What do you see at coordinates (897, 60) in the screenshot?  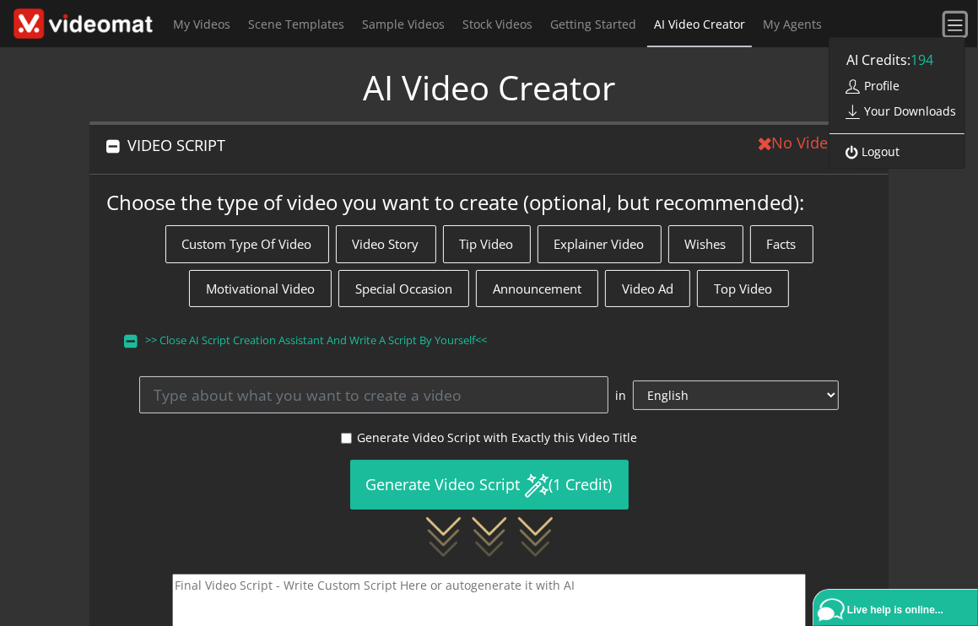 I see `div: AI Credits:` at bounding box center [897, 60].